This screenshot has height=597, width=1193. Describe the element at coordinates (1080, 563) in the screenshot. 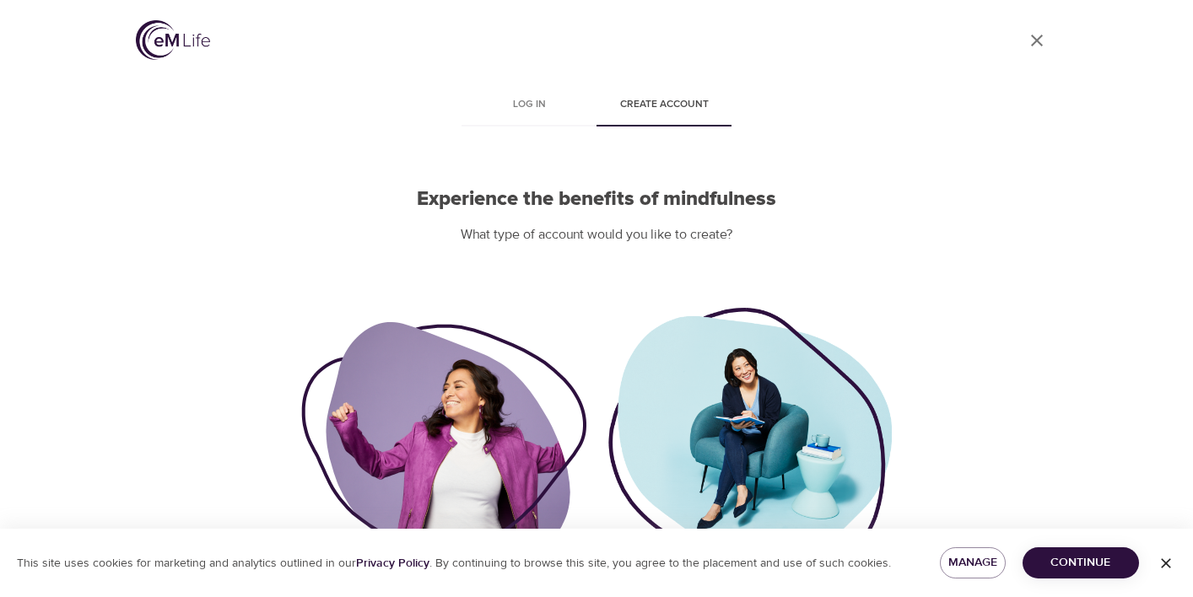

I see `span: Continue` at that location.